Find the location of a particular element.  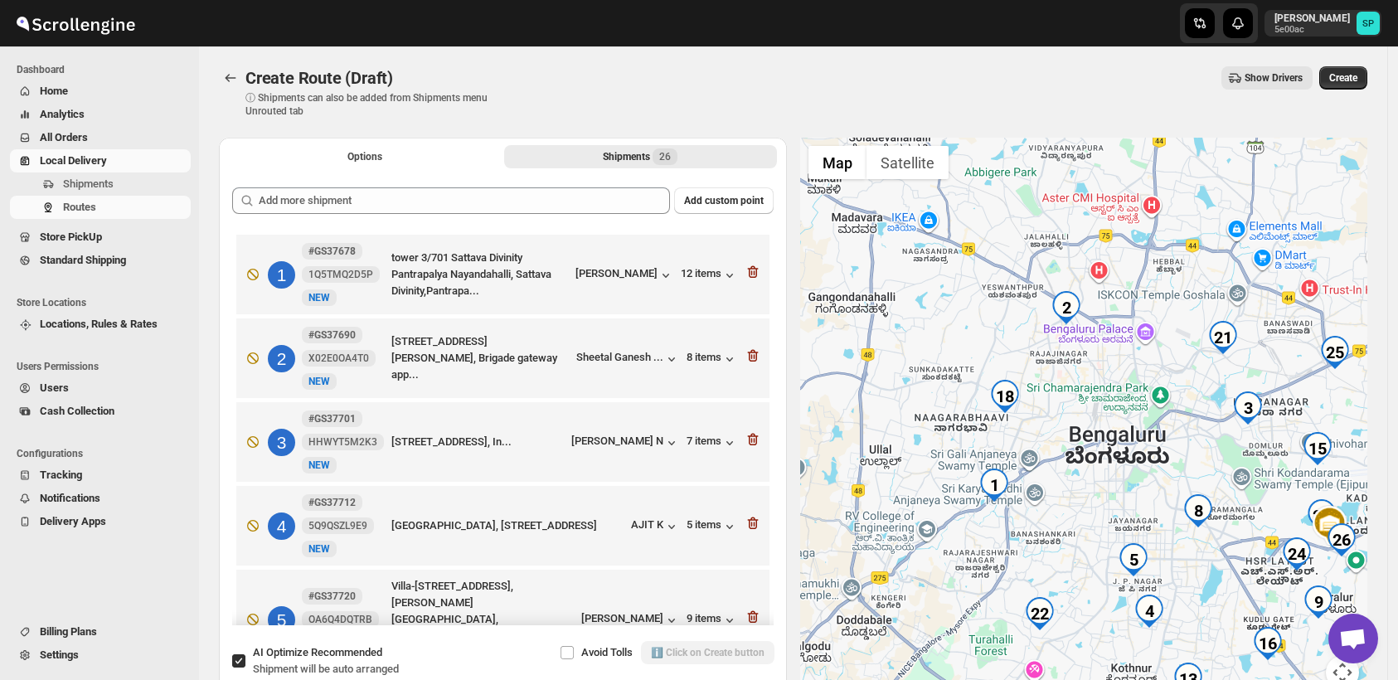

span: 5Q9QSZL9E9 is located at coordinates (338, 526).